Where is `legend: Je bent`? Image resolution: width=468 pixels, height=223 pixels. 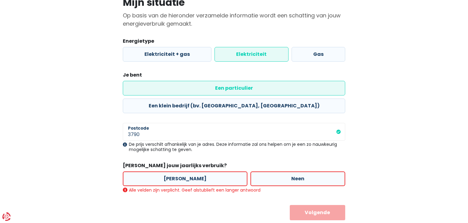 legend: Je bent is located at coordinates (234, 76).